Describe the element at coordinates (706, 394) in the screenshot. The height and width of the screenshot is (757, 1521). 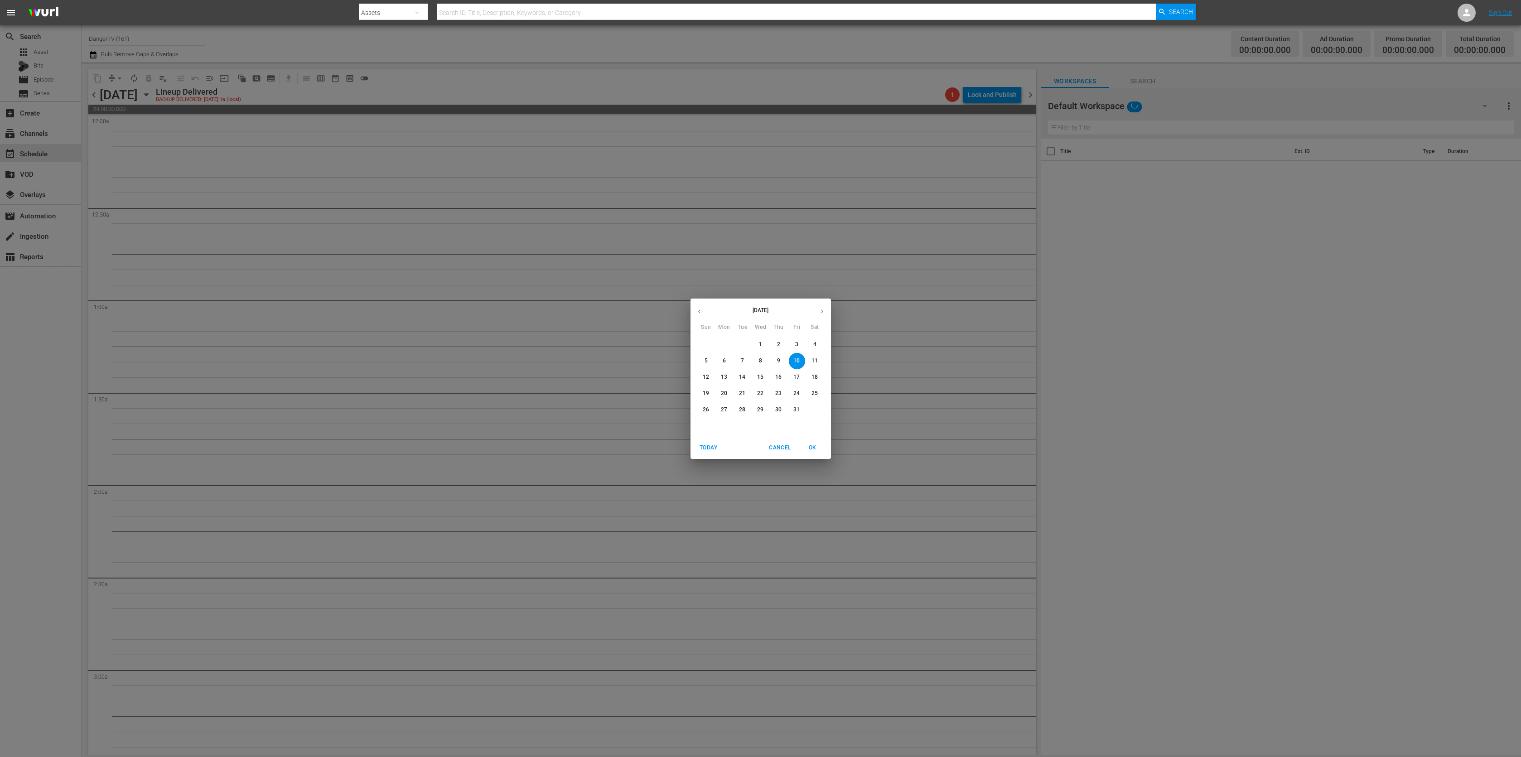
I see `button: 19` at that location.